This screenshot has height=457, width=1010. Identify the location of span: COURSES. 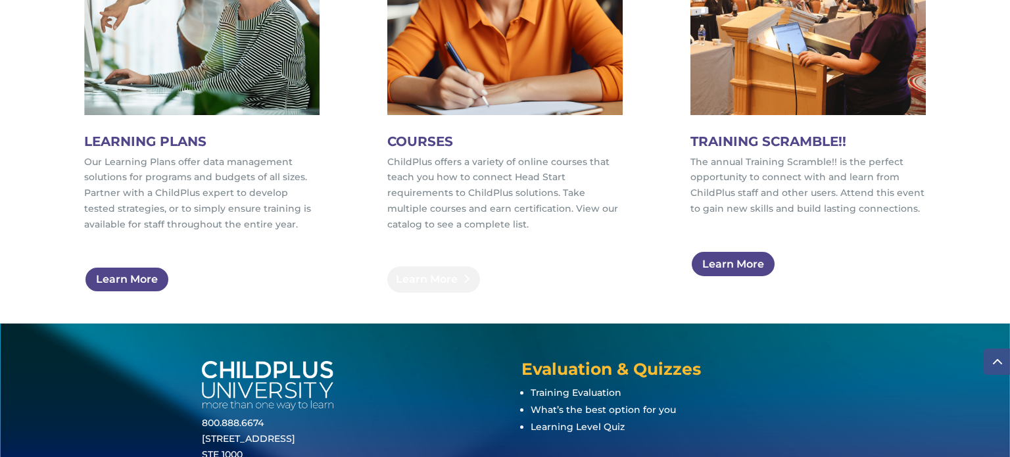
(420, 141).